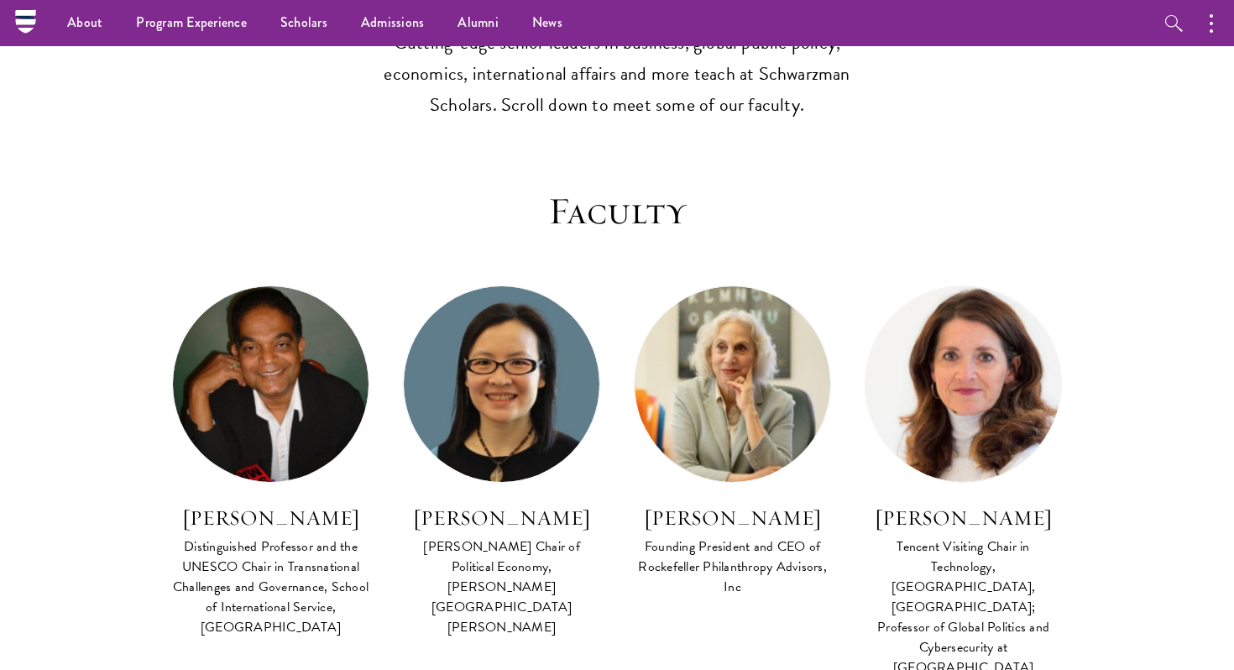  What do you see at coordinates (732, 566) in the screenshot?
I see `div: Founding President and CEO of Rockefeller Philanthropy Advisors, Inc` at bounding box center [732, 566].